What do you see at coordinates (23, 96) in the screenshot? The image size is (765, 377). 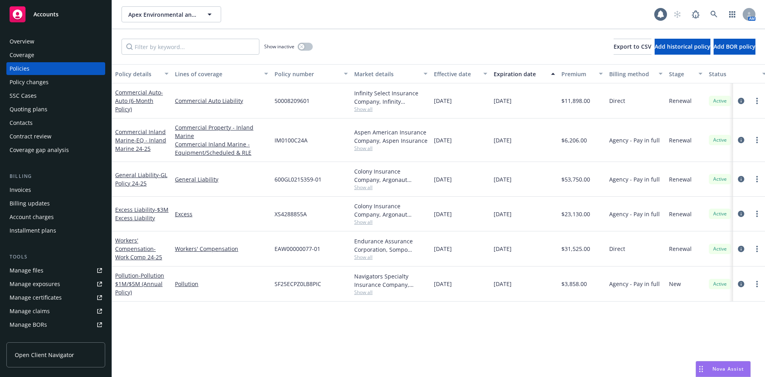 I see `div: SSC Cases` at bounding box center [23, 96].